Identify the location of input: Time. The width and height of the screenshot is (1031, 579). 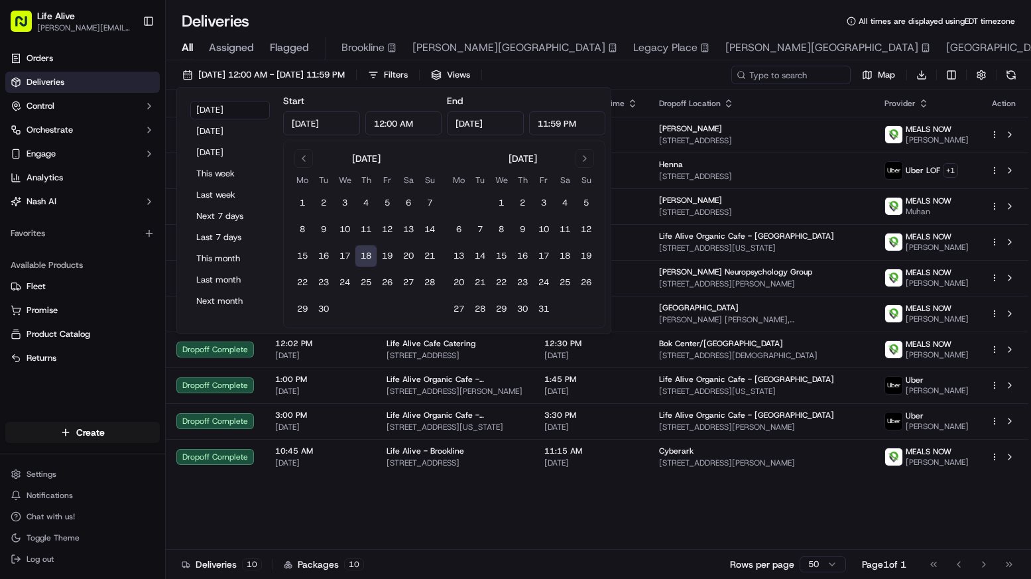
(567, 123).